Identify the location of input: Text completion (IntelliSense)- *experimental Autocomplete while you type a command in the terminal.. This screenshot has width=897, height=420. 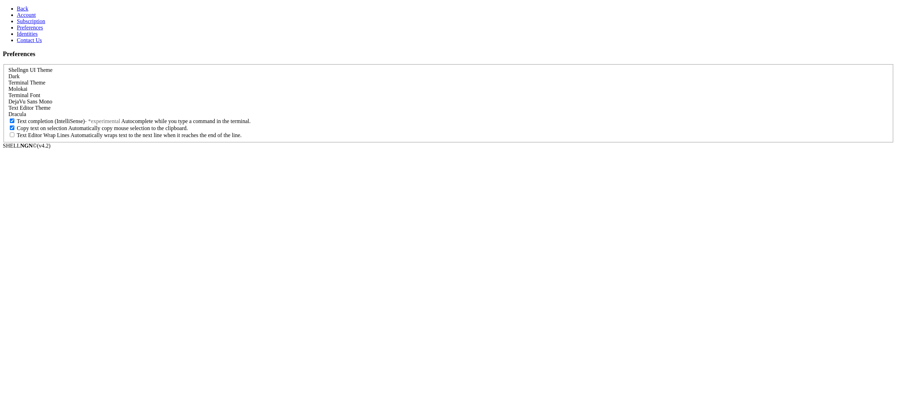
(12, 121).